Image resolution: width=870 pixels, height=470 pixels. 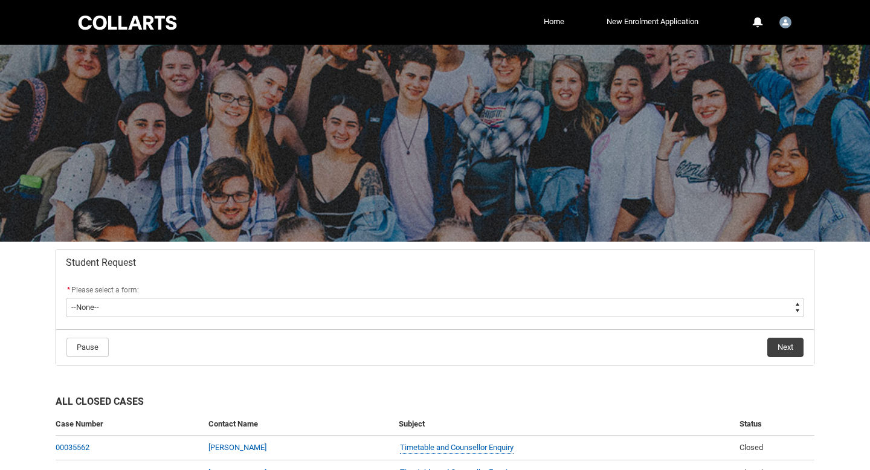 I want to click on th: Contact Name, so click(x=298, y=424).